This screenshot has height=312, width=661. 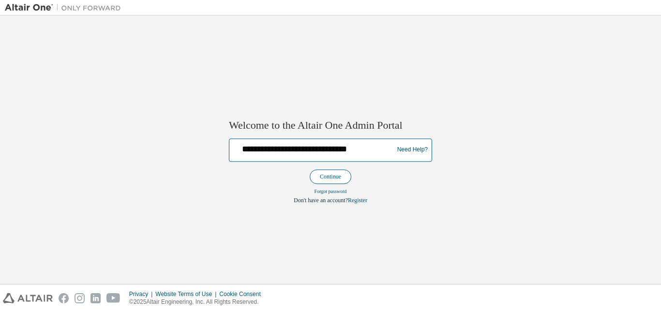 I want to click on span: Don't have an account?, so click(x=321, y=200).